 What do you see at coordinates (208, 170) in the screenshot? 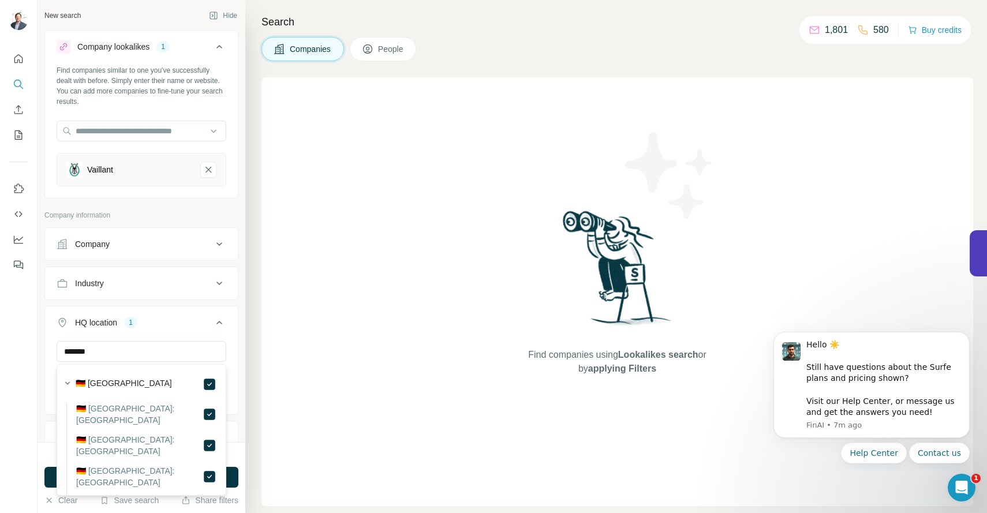
I see `button: Vaillant-remove-button` at bounding box center [208, 170].